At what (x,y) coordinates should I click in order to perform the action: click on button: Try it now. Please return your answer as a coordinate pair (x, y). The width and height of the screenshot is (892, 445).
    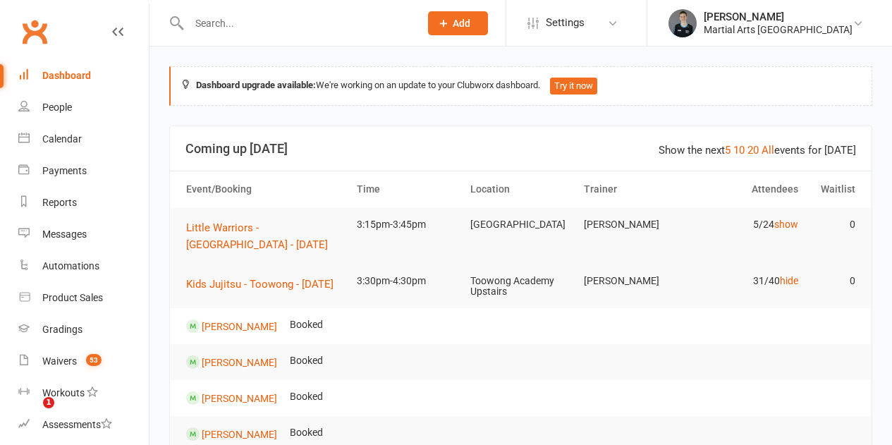
    Looking at the image, I should click on (573, 86).